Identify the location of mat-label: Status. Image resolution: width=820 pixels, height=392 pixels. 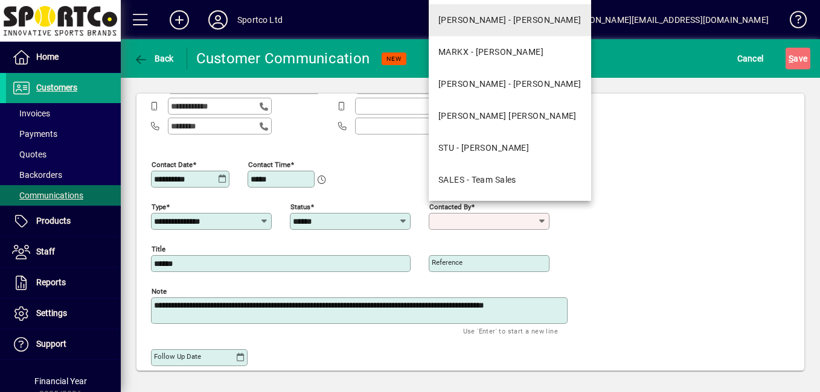
(300, 206).